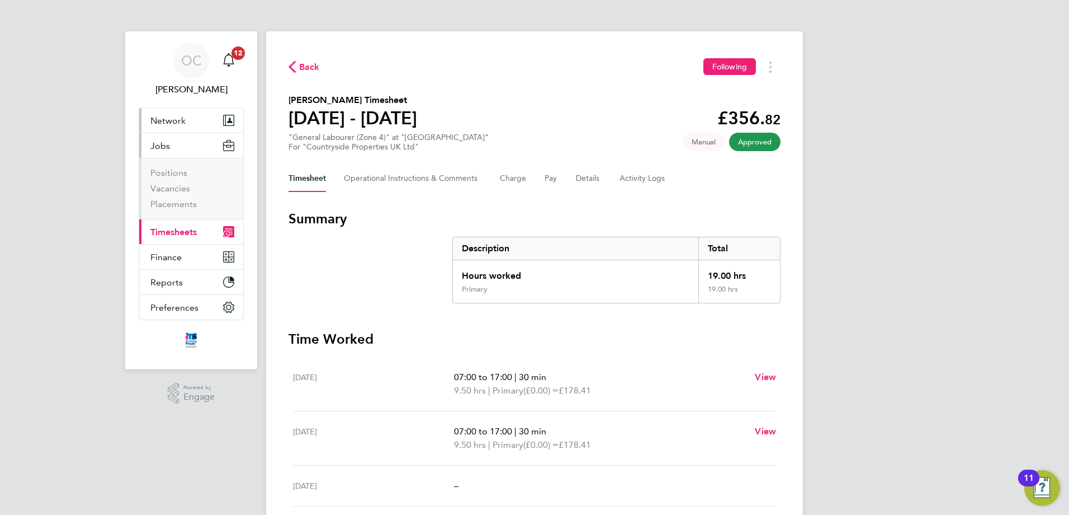  What do you see at coordinates (535, 339) in the screenshot?
I see `h3: Time Worked` at bounding box center [535, 339].